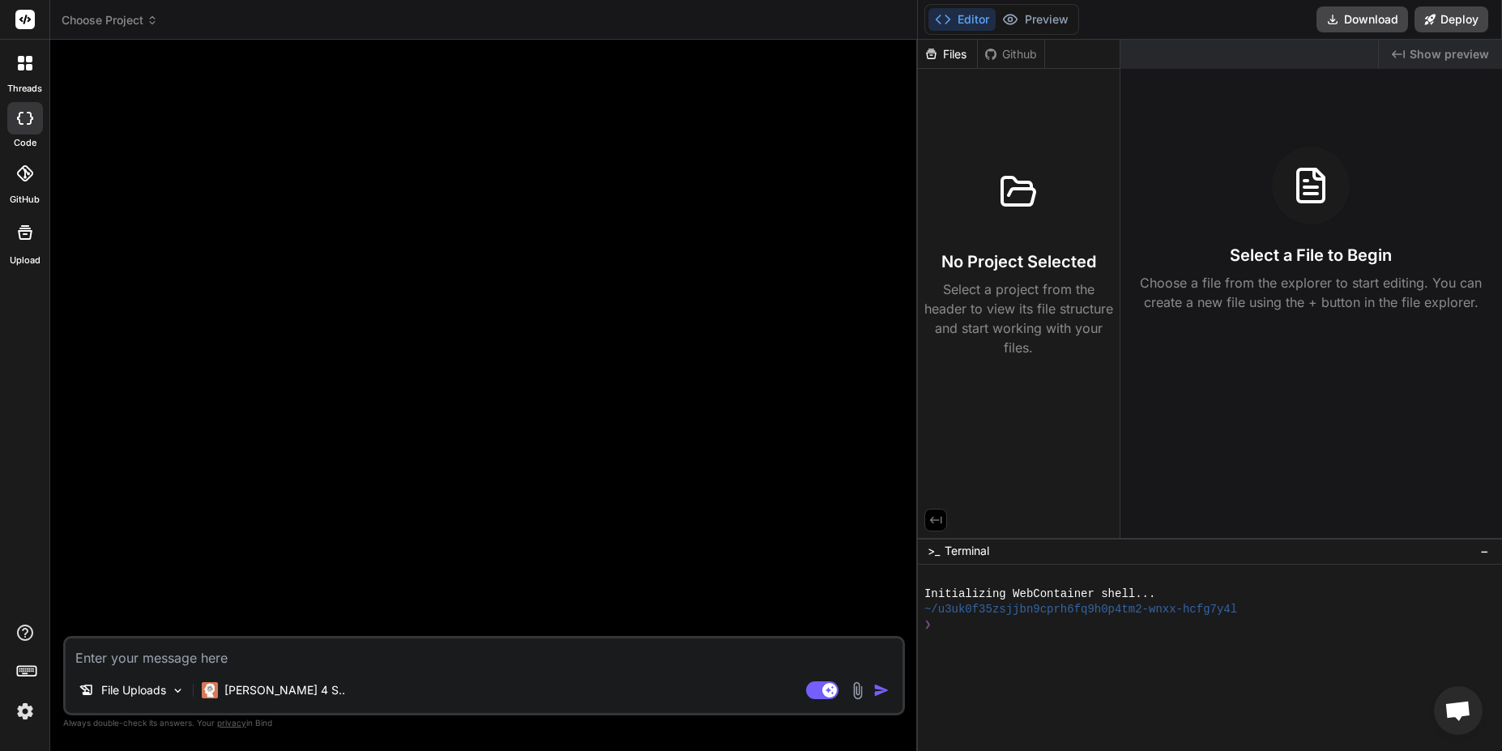  Describe the element at coordinates (24, 199) in the screenshot. I see `label: GitHub` at that location.